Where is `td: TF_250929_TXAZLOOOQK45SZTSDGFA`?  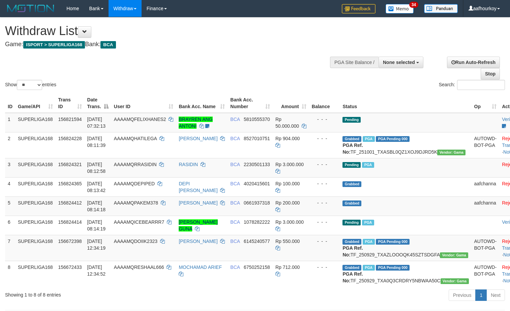 td: TF_250929_TXAZLOOOQK45SZTSDGFA is located at coordinates (406, 248).